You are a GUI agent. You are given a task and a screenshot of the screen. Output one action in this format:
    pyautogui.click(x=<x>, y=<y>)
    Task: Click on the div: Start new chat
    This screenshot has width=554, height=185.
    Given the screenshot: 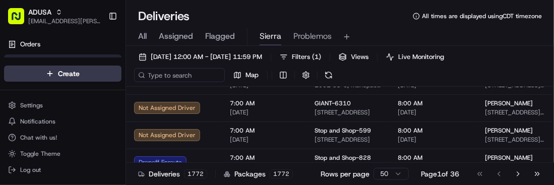 What is the action you would take?
    pyautogui.click(x=100, y=101)
    